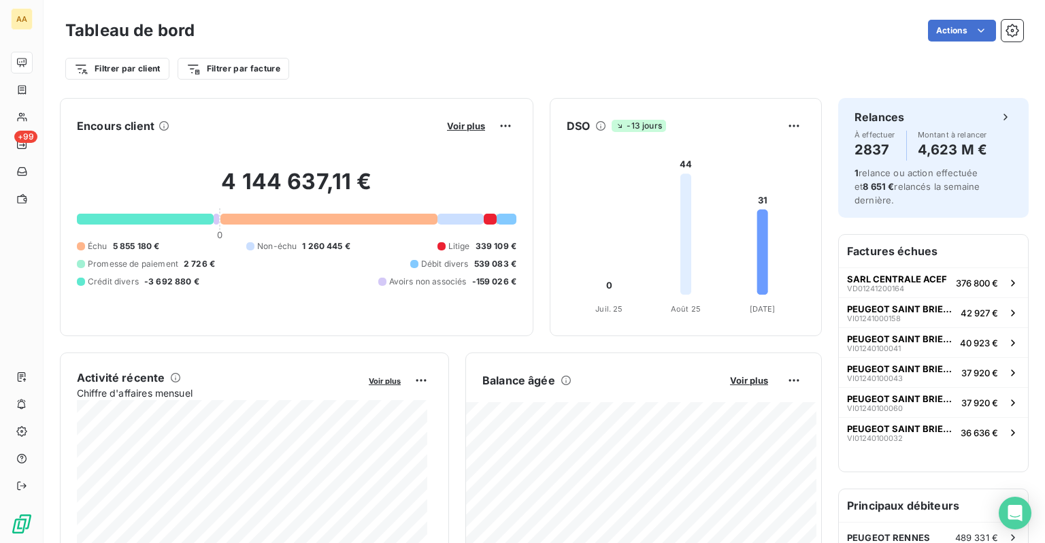 This screenshot has height=543, width=1045. I want to click on span: +99, so click(26, 137).